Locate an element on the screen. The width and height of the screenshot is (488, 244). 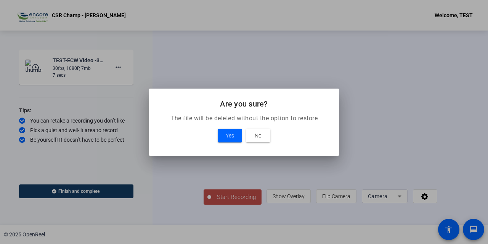
h2: Are you sure? is located at coordinates (244, 104).